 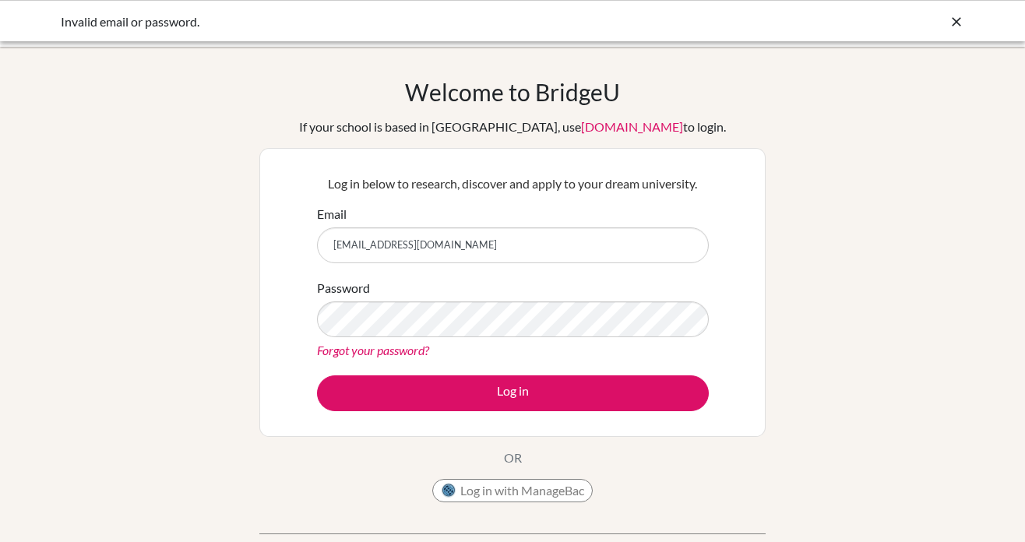 I want to click on button: Log in with ManageBac, so click(x=512, y=491).